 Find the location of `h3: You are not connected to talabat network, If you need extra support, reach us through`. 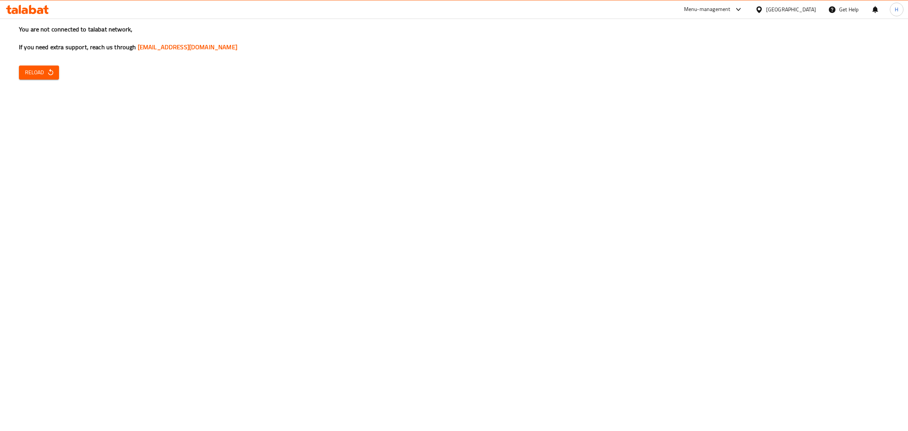

h3: You are not connected to talabat network, If you need extra support, reach us through is located at coordinates (454, 38).